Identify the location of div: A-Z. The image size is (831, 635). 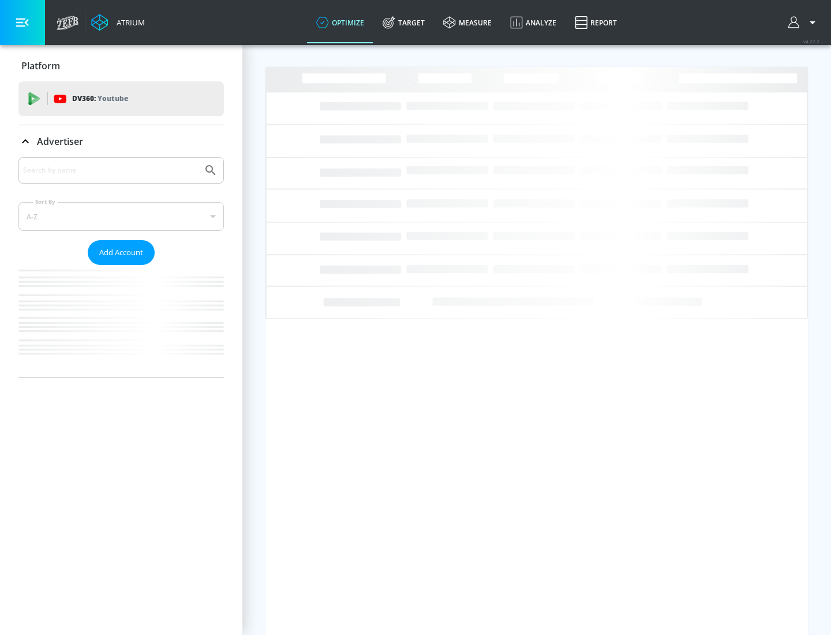
(121, 216).